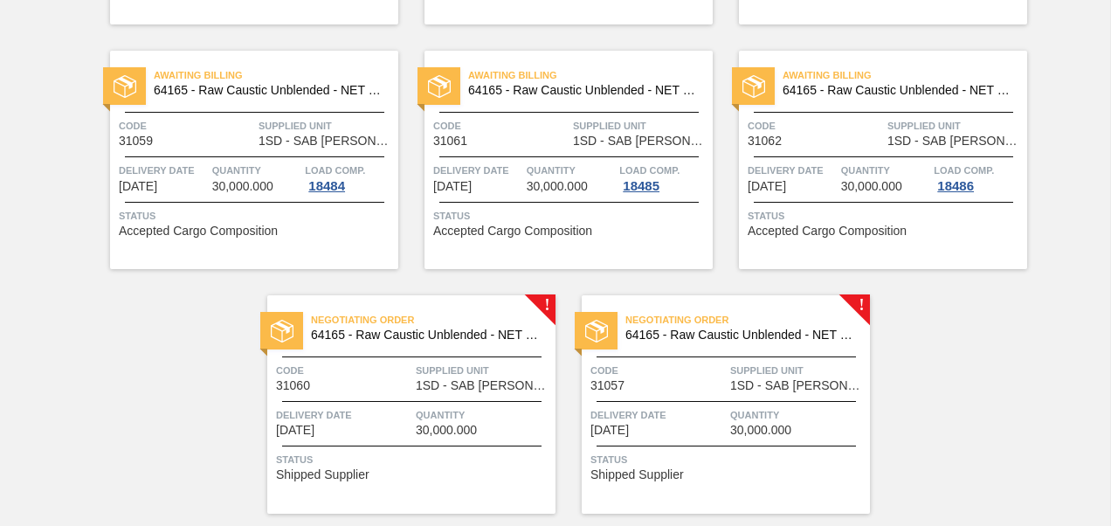 Image resolution: width=1111 pixels, height=526 pixels. What do you see at coordinates (327, 186) in the screenshot?
I see `div: 18484` at bounding box center [327, 186].